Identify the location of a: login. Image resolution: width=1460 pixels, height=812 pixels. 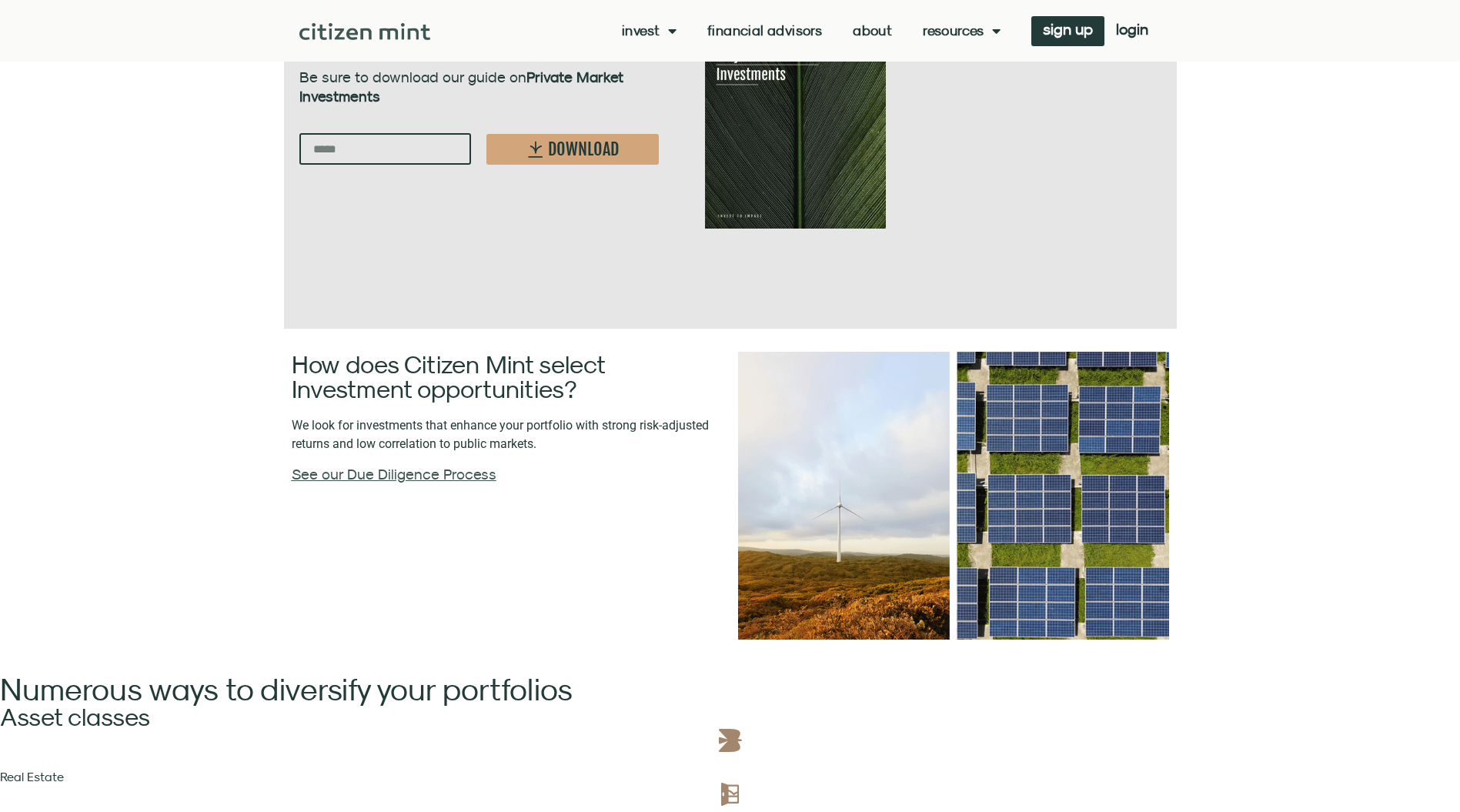
(1133, 31).